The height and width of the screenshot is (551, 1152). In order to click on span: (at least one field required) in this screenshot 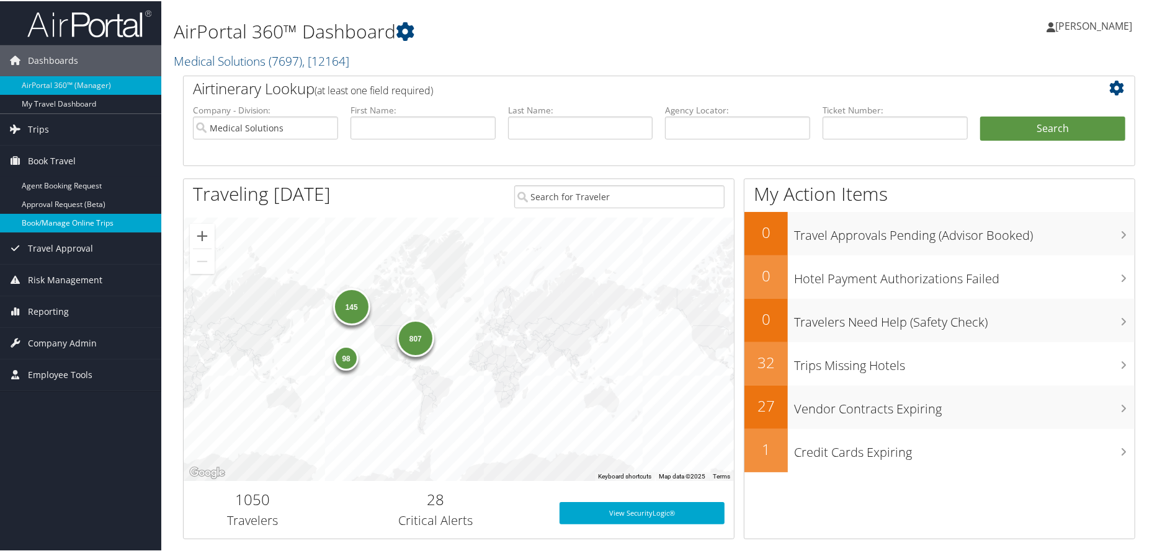, I will do `click(373, 89)`.